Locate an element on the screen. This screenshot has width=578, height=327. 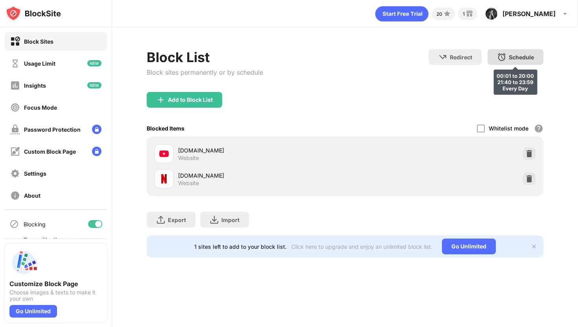
div: Whitelist mode is located at coordinates (508, 128).